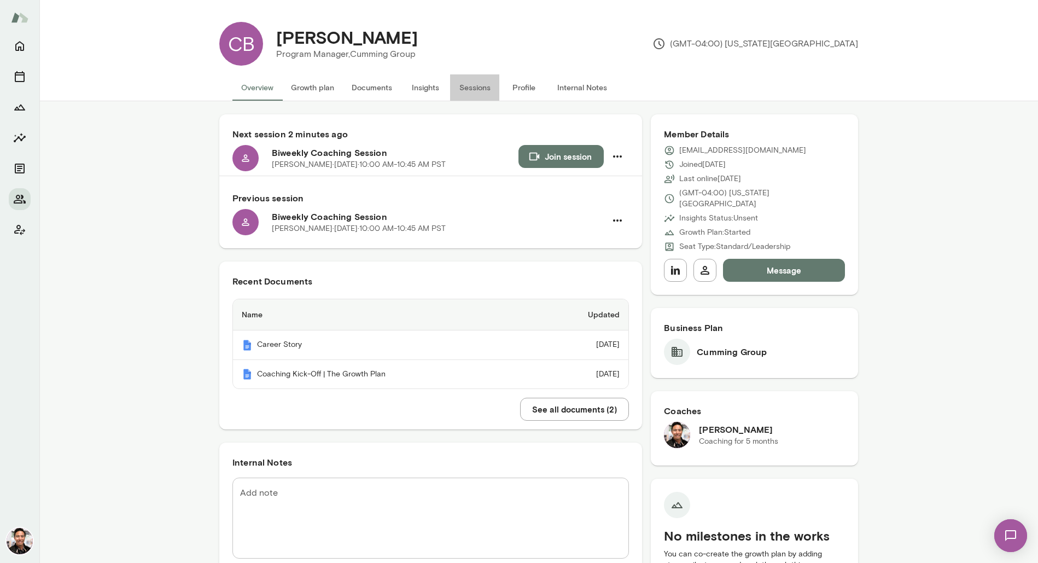 The width and height of the screenshot is (1038, 563). Describe the element at coordinates (754, 411) in the screenshot. I see `h6: Coaches` at that location.